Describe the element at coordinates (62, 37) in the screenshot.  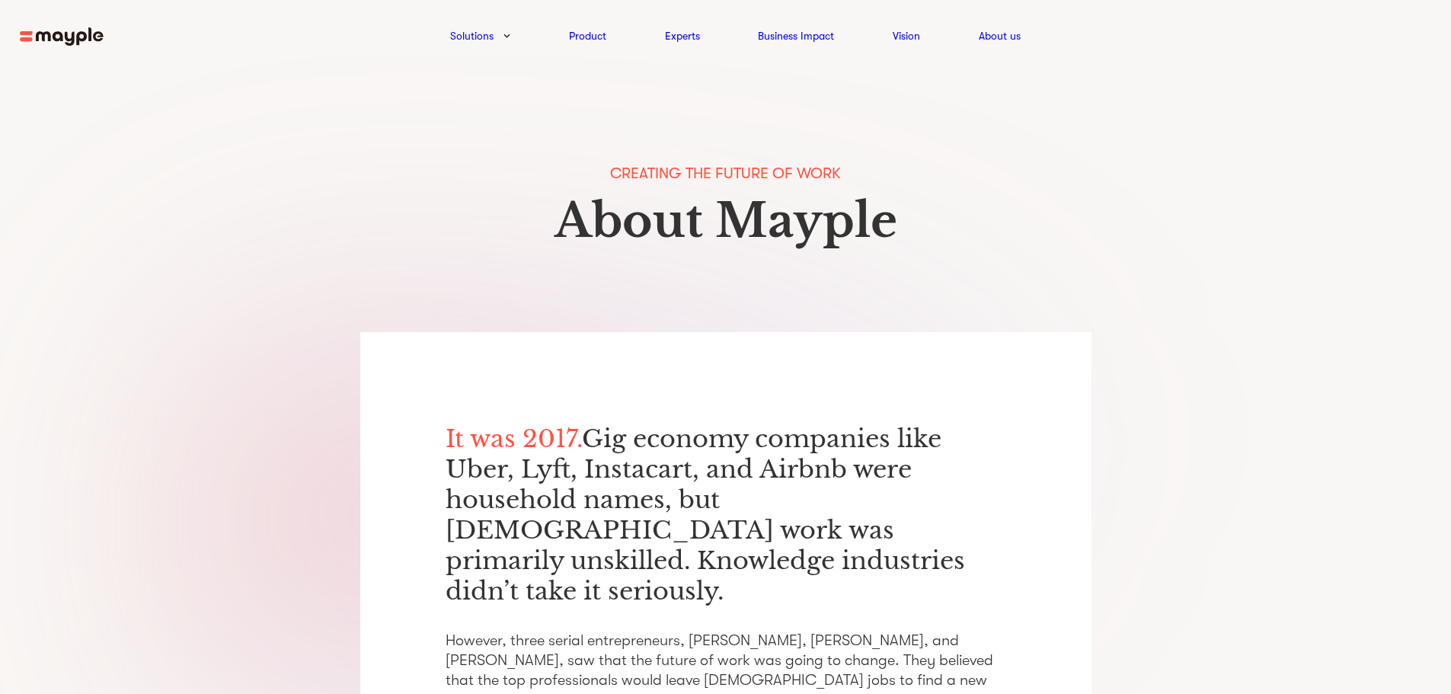
I see `img: mayple-logo` at that location.